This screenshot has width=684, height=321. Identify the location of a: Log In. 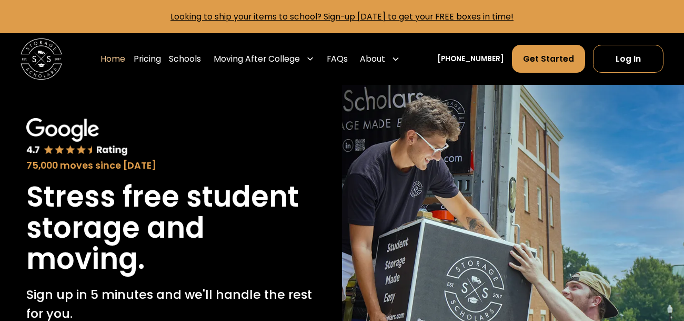
(628, 58).